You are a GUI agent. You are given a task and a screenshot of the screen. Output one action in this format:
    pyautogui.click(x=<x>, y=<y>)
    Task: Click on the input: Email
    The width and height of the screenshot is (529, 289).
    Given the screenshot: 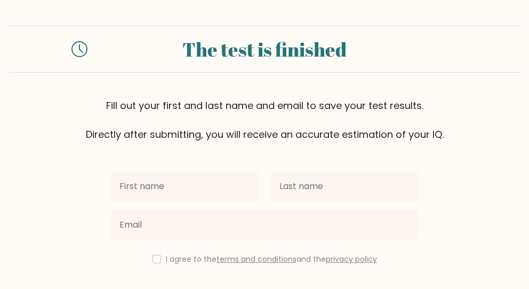 What is the action you would take?
    pyautogui.click(x=265, y=225)
    